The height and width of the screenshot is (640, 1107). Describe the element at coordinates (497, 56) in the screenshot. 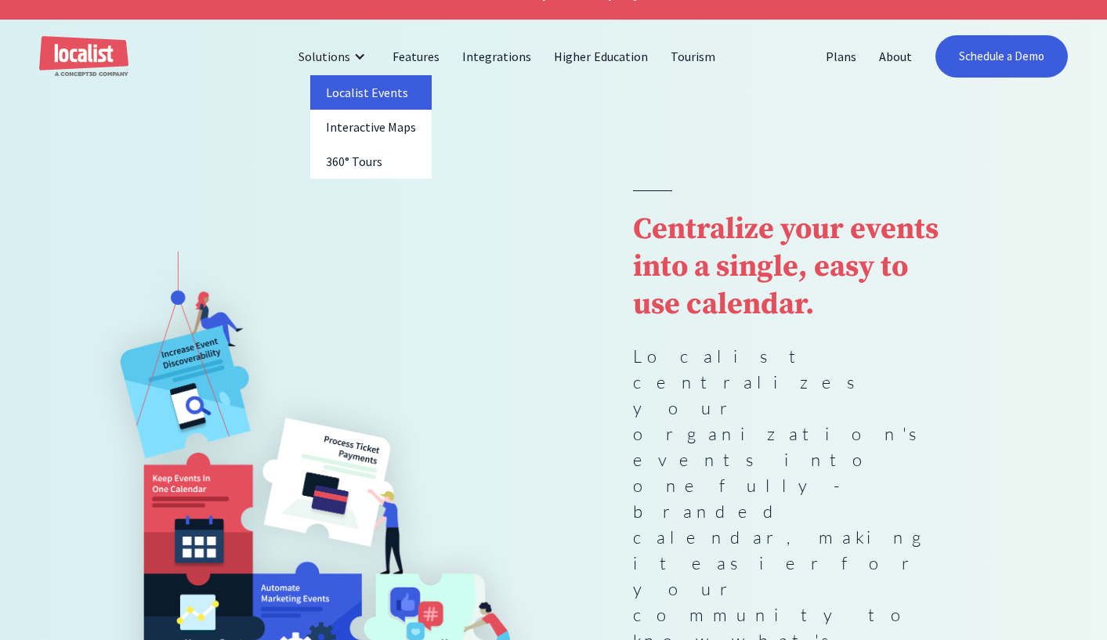

I see `a: Integrations` at that location.